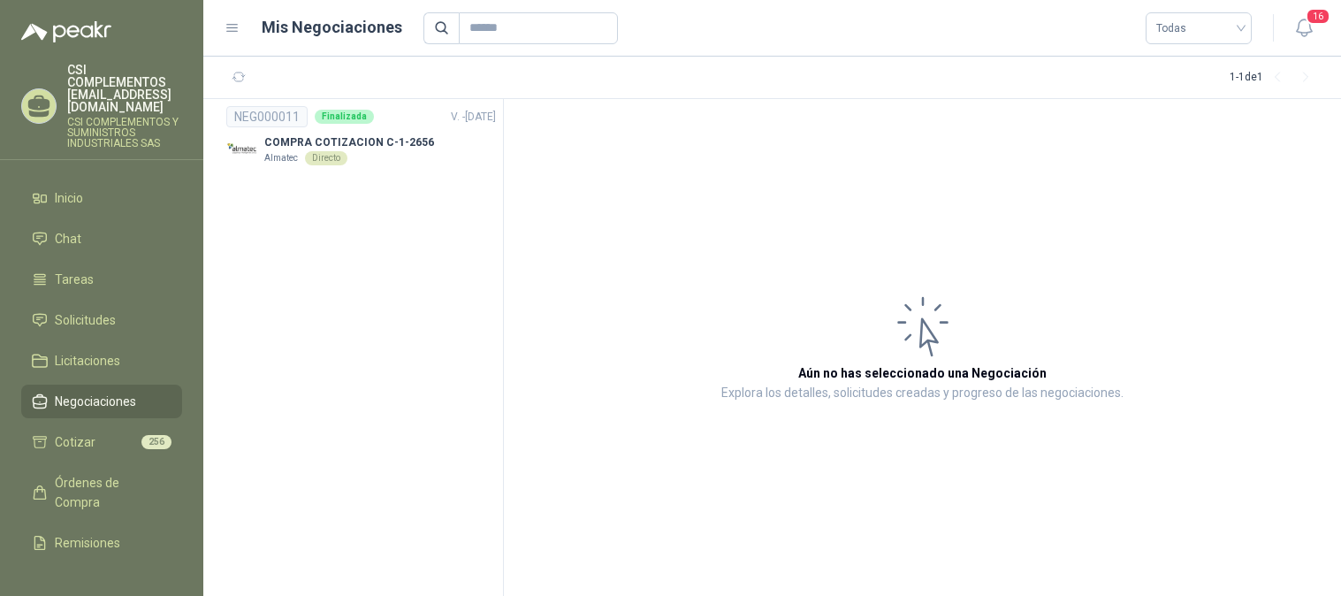 This screenshot has height=596, width=1341. What do you see at coordinates (1304, 28) in the screenshot?
I see `button: 16` at bounding box center [1304, 28].